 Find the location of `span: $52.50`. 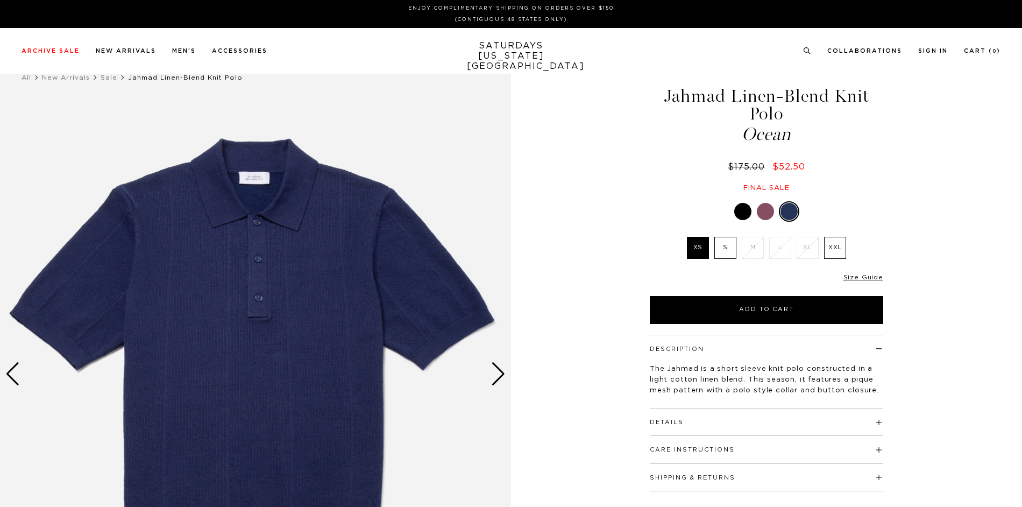

span: $52.50 is located at coordinates (789, 167).